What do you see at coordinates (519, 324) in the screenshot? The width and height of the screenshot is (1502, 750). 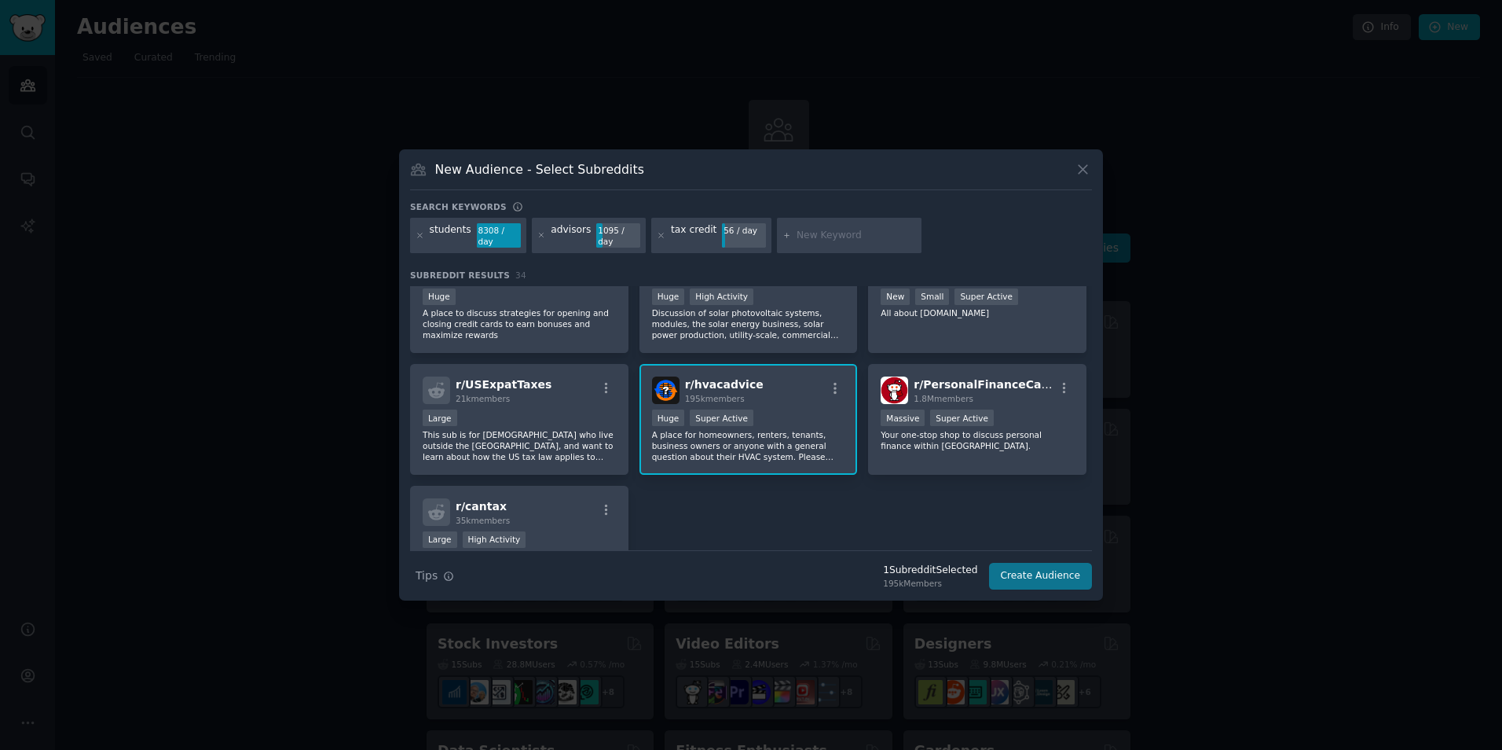 I see `p: A place to discuss strategies for opening and closing credit cards to earn bonuses and maximize r...` at bounding box center [519, 324].